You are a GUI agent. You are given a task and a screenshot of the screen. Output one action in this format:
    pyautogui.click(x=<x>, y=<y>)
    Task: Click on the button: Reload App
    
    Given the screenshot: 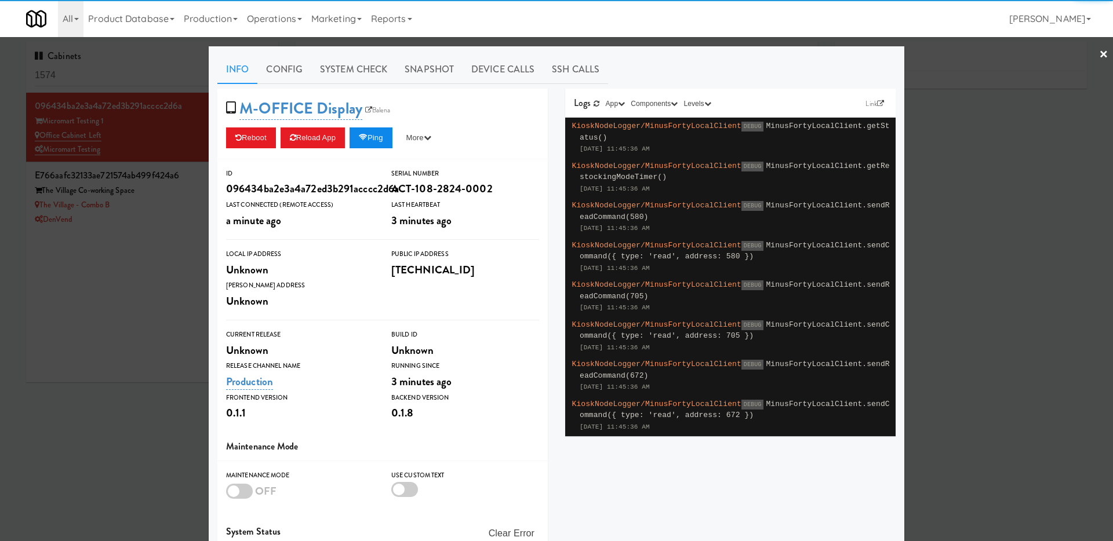 What is the action you would take?
    pyautogui.click(x=312, y=138)
    